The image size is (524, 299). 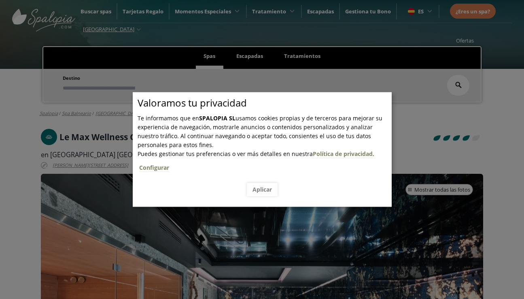 What do you see at coordinates (262, 189) in the screenshot?
I see `button: Aplicar` at bounding box center [262, 189].